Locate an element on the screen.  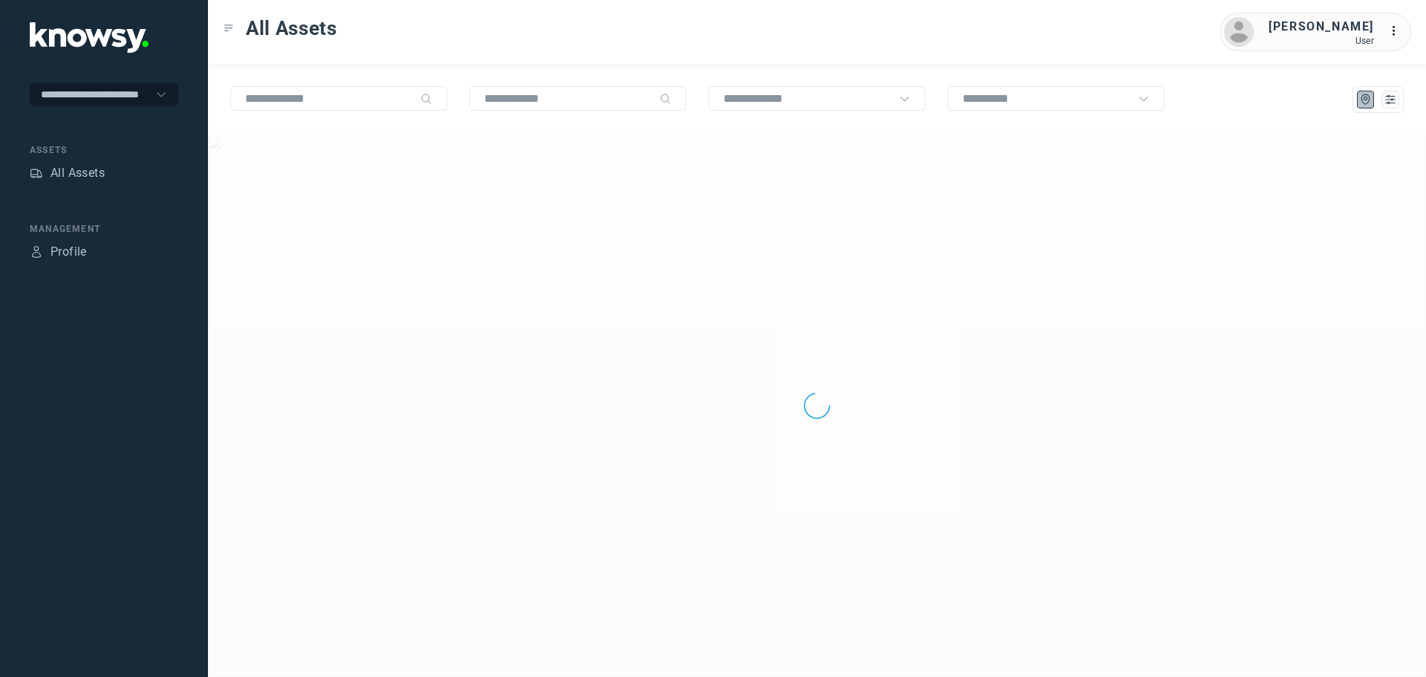
div: User is located at coordinates (1321, 41).